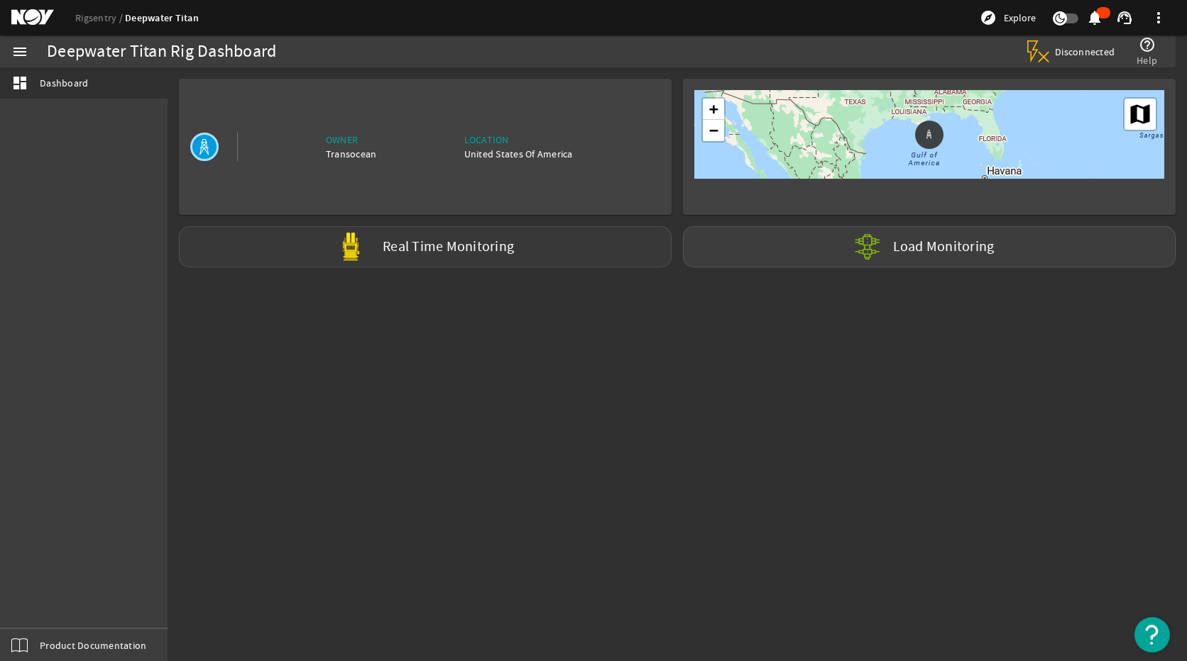 Image resolution: width=1187 pixels, height=661 pixels. What do you see at coordinates (351, 154) in the screenshot?
I see `div: Transocean` at bounding box center [351, 154].